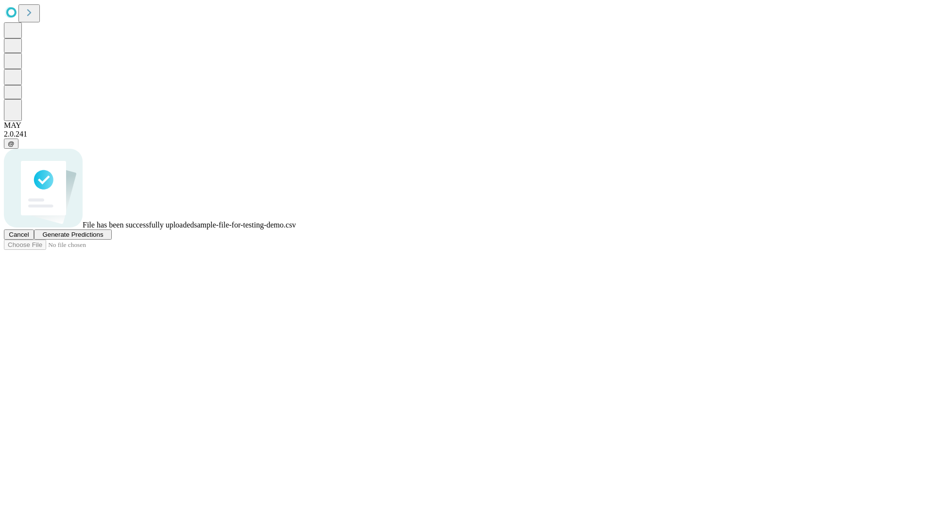 This screenshot has height=525, width=933. What do you see at coordinates (72, 234) in the screenshot?
I see `span: Generate Predictions` at bounding box center [72, 234].